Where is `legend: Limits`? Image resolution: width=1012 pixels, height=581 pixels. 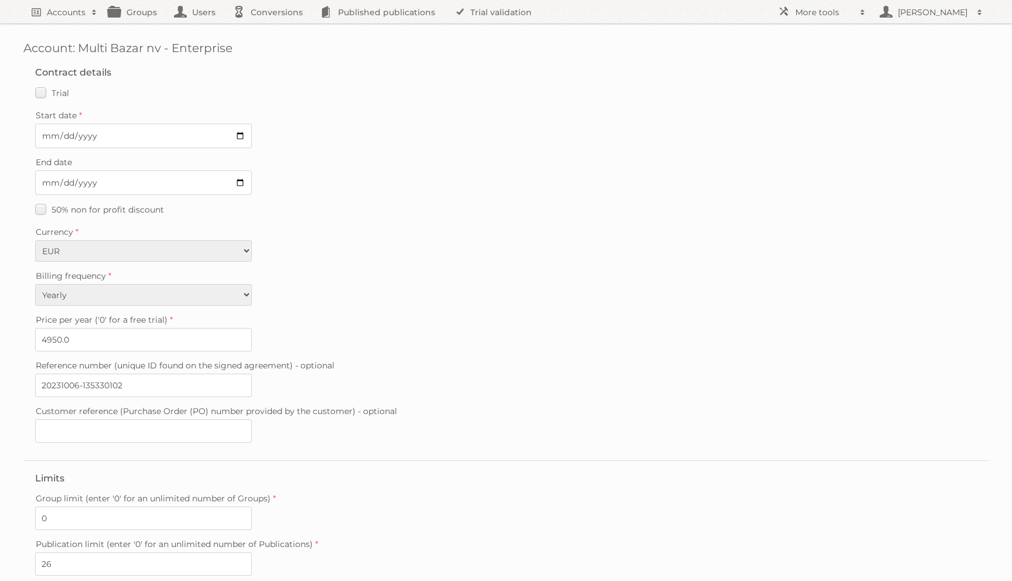 legend: Limits is located at coordinates (50, 478).